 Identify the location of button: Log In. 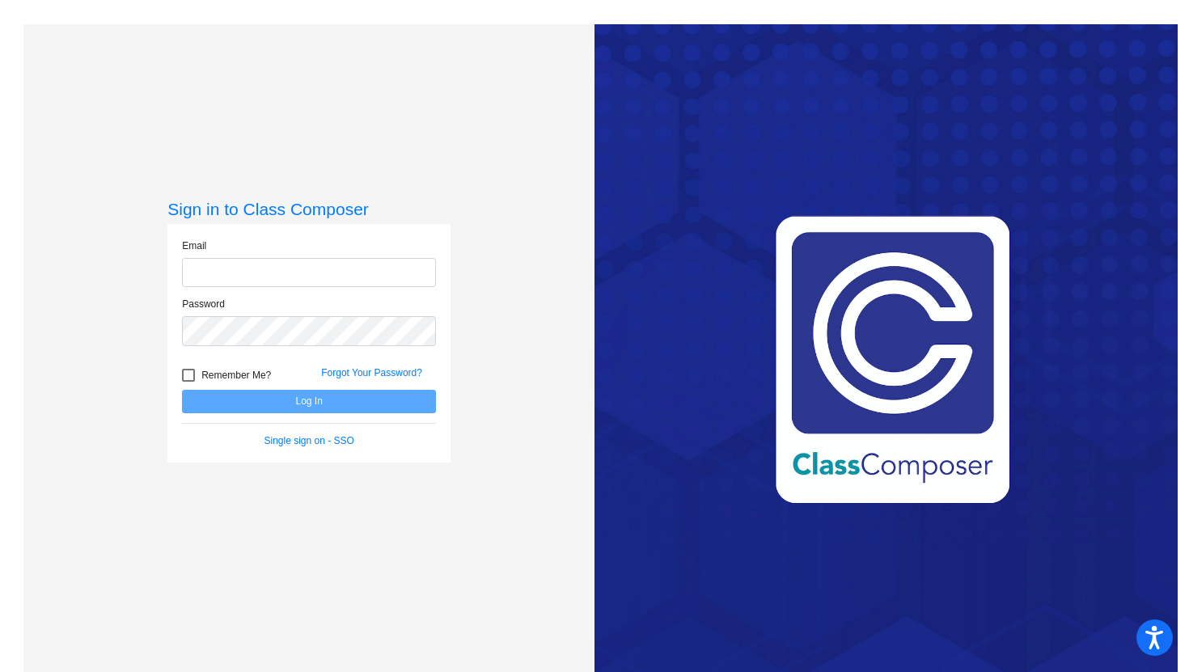
(309, 401).